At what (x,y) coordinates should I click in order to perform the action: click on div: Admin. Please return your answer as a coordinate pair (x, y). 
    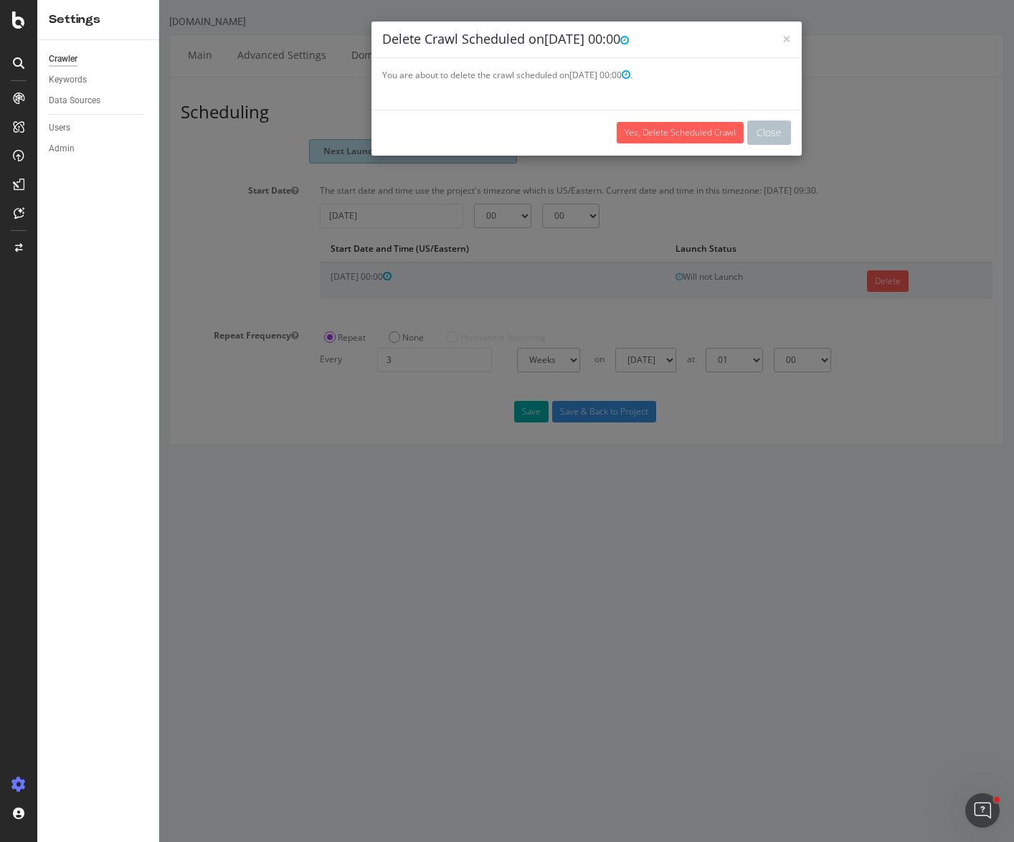
    Looking at the image, I should click on (62, 149).